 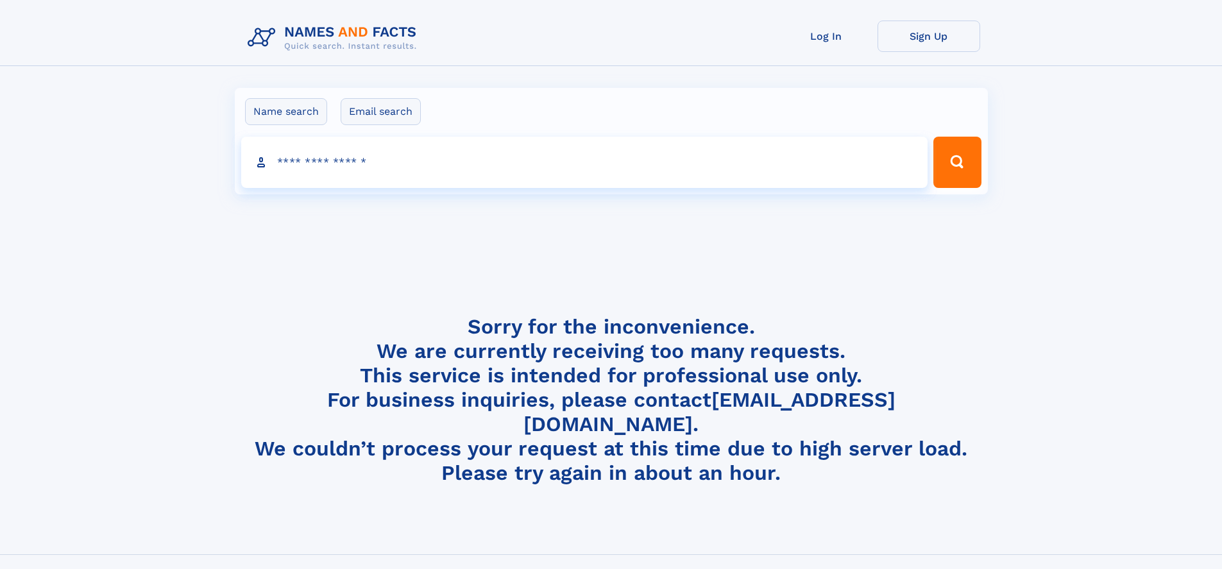 What do you see at coordinates (957, 162) in the screenshot?
I see `button: Search Button` at bounding box center [957, 162].